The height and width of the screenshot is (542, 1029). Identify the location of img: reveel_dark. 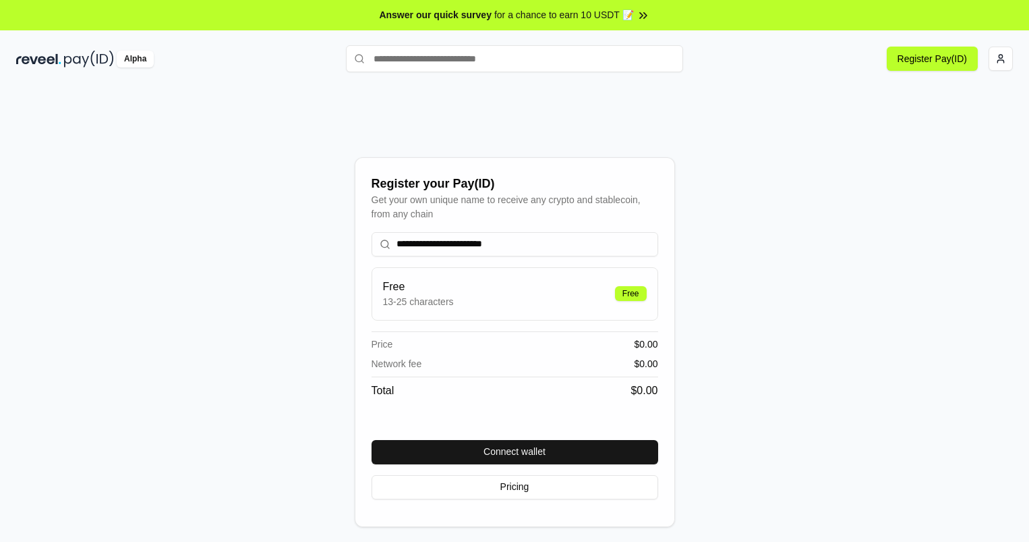
(38, 59).